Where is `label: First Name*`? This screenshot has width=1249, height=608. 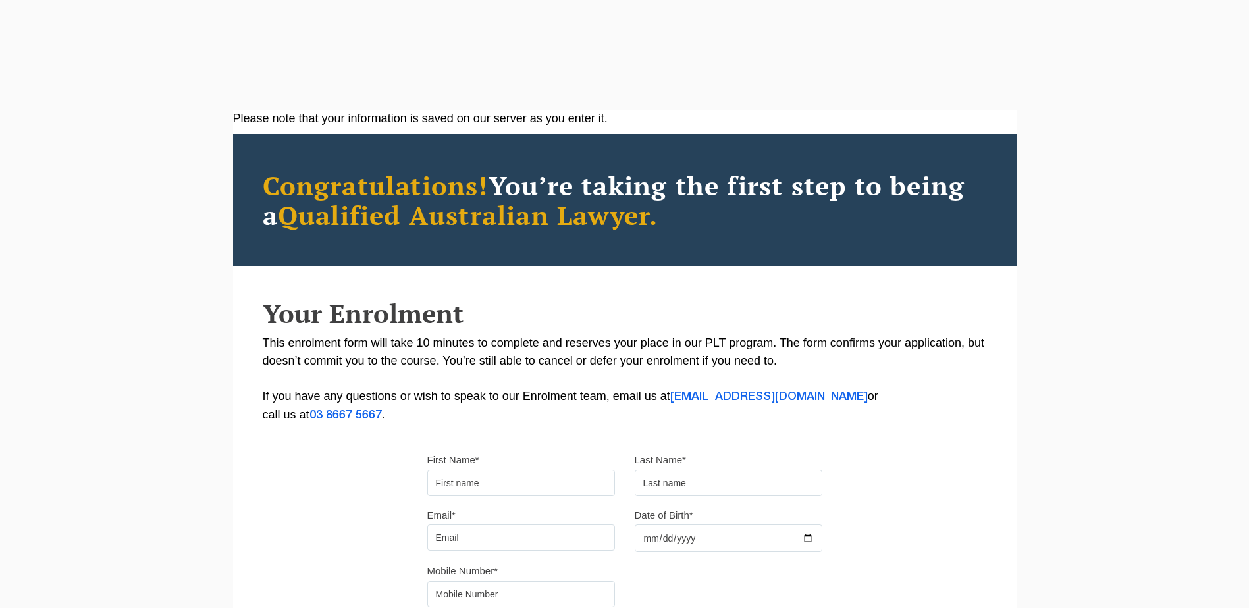
label: First Name* is located at coordinates (453, 460).